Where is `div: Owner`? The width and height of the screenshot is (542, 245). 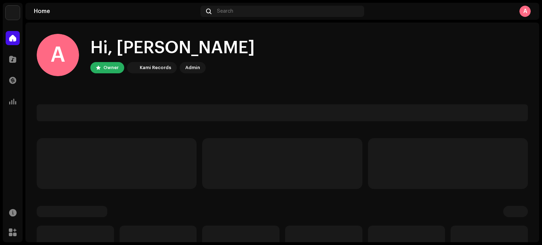 div: Owner is located at coordinates (111, 68).